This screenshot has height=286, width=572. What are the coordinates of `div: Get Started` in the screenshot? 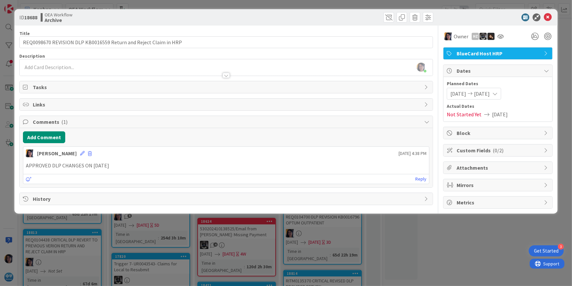 It's located at (546, 251).